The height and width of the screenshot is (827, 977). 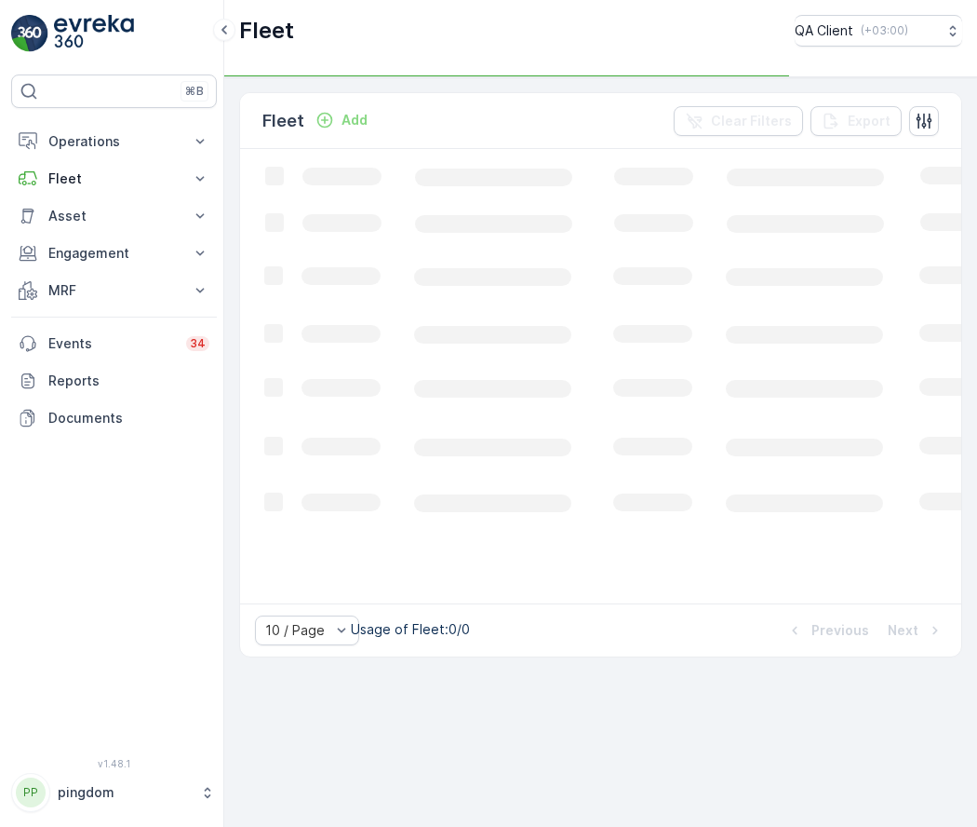 I want to click on p: Engagement, so click(x=114, y=253).